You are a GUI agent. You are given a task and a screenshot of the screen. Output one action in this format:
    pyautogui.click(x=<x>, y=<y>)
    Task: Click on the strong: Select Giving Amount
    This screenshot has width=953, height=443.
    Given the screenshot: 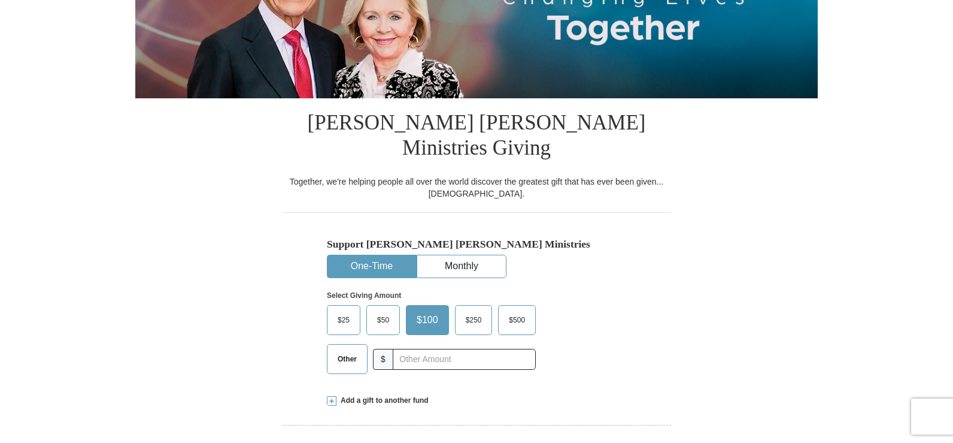 What is the action you would take?
    pyautogui.click(x=364, y=295)
    